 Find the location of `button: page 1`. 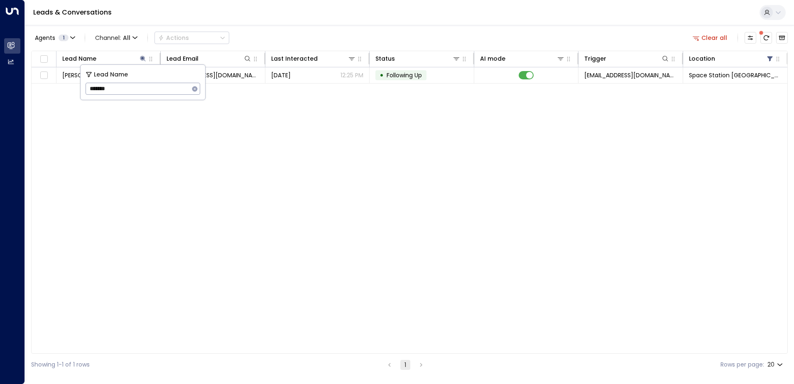

button: page 1 is located at coordinates (405, 365).